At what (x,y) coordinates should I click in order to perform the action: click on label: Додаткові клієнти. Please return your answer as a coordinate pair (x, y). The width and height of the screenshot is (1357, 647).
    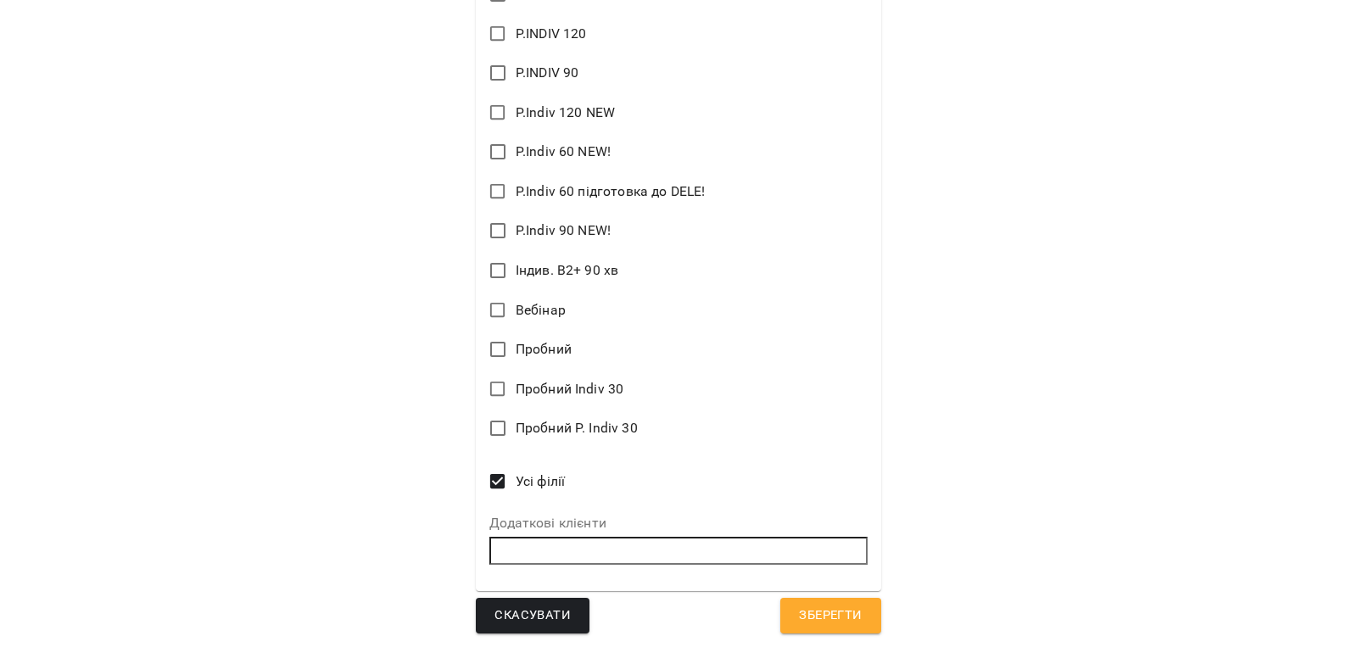
    Looking at the image, I should click on (678, 523).